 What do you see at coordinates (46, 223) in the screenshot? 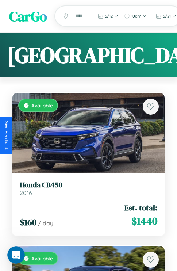
I see `span: / day` at bounding box center [46, 223].